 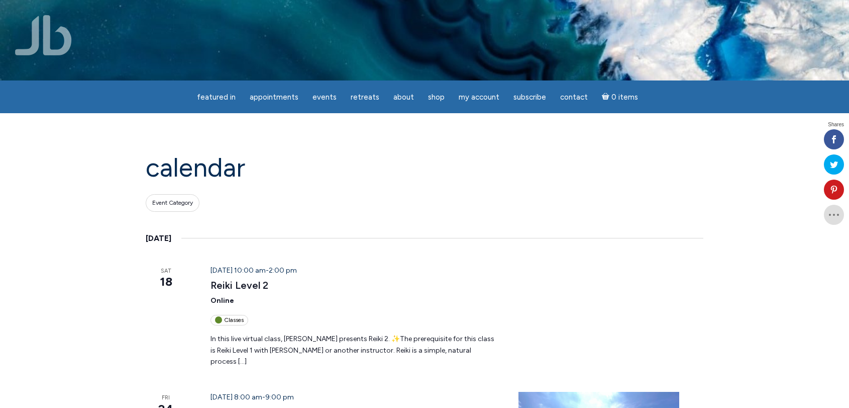 I want to click on button: Event Category, so click(x=172, y=203).